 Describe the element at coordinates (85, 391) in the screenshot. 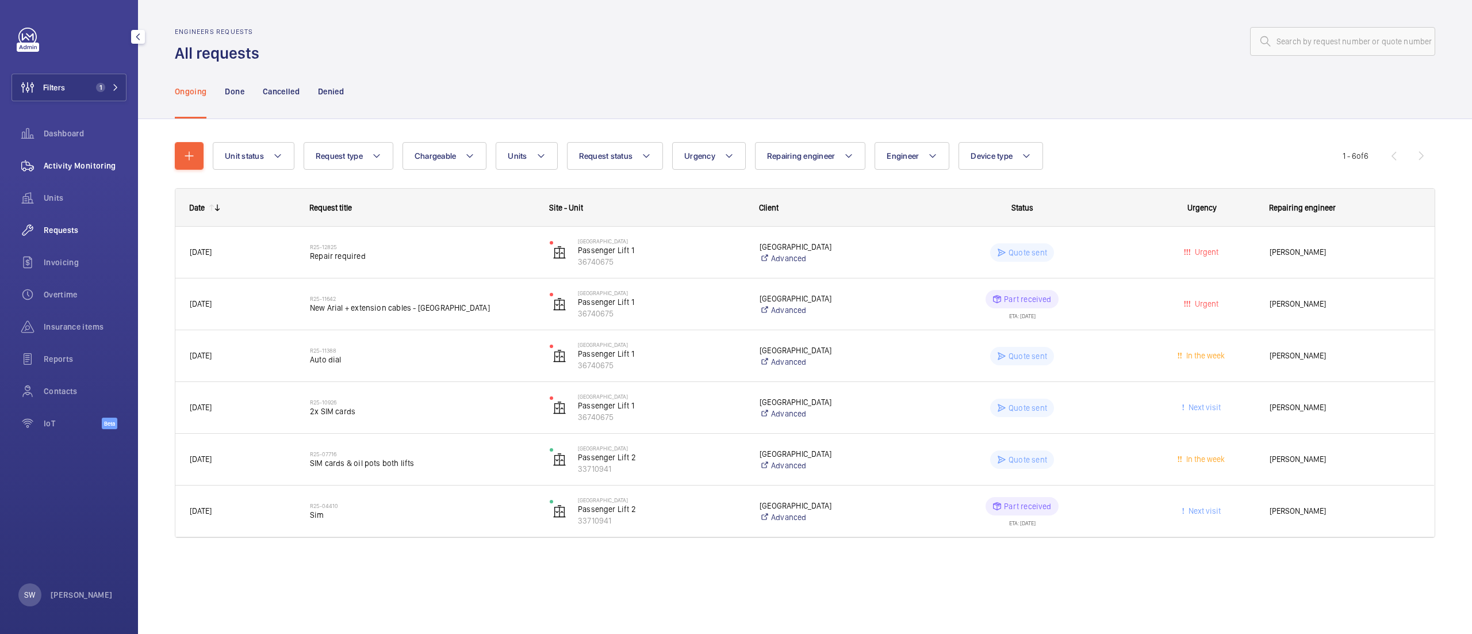

I see `span: Contacts` at that location.